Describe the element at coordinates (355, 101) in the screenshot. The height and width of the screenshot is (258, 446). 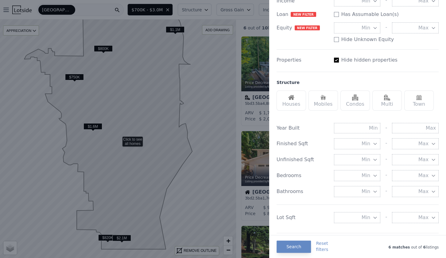
I see `div: Condos` at that location.